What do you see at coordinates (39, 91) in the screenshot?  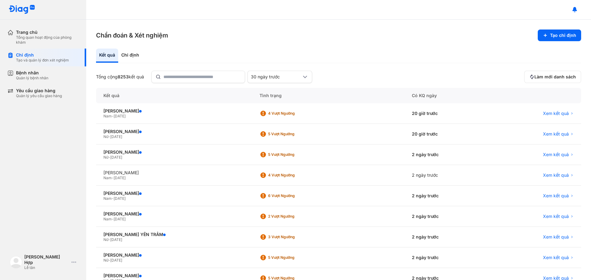 I see `div: Yêu cầu giao hàng` at bounding box center [39, 91].